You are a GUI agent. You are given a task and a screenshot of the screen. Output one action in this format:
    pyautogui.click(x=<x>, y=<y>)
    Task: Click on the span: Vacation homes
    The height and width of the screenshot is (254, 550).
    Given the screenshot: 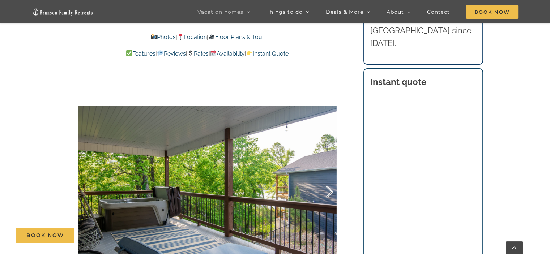 What is the action you would take?
    pyautogui.click(x=220, y=12)
    